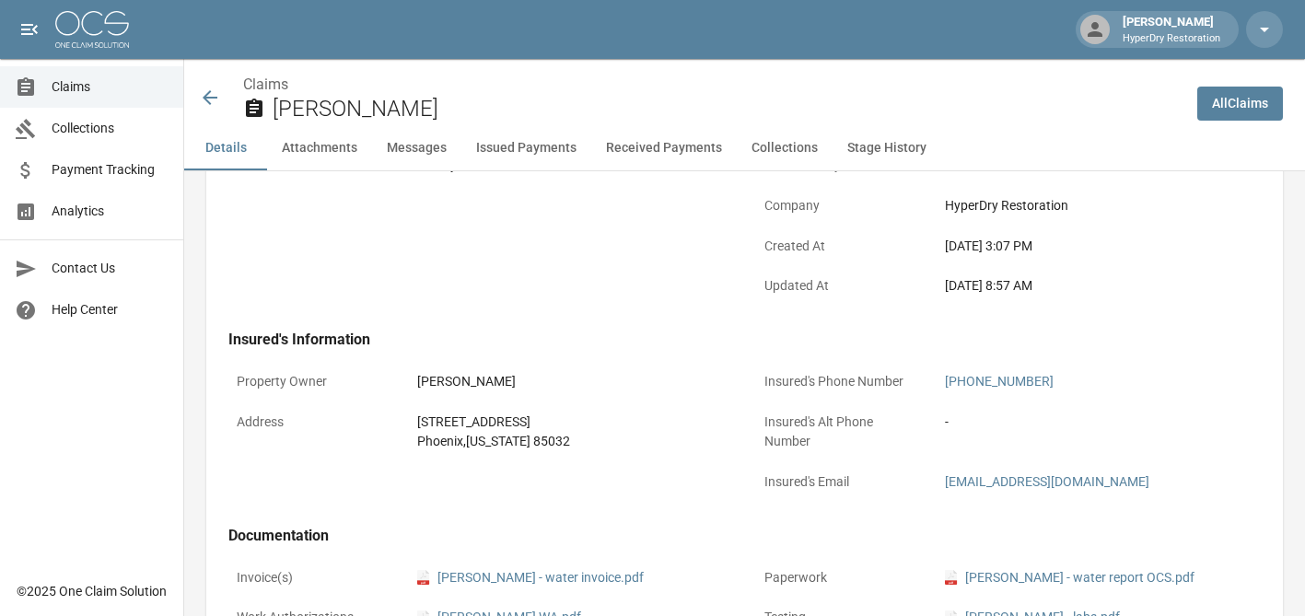 The height and width of the screenshot is (616, 1305). I want to click on p: Insured's Phone Number, so click(839, 381).